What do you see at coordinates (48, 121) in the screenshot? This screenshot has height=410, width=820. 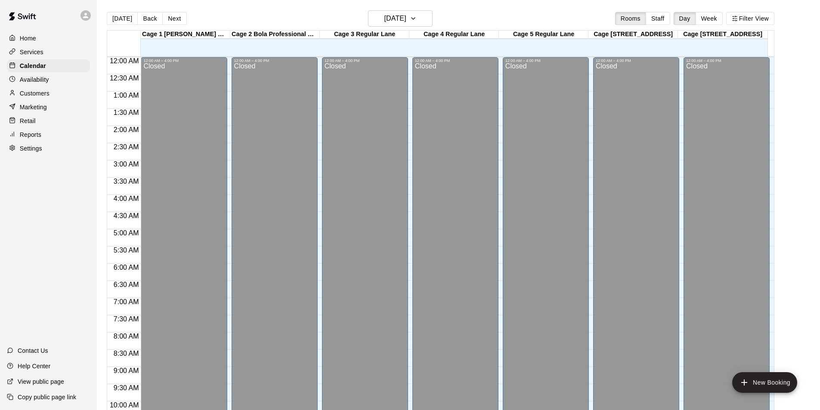 I see `a: Retail` at bounding box center [48, 121].